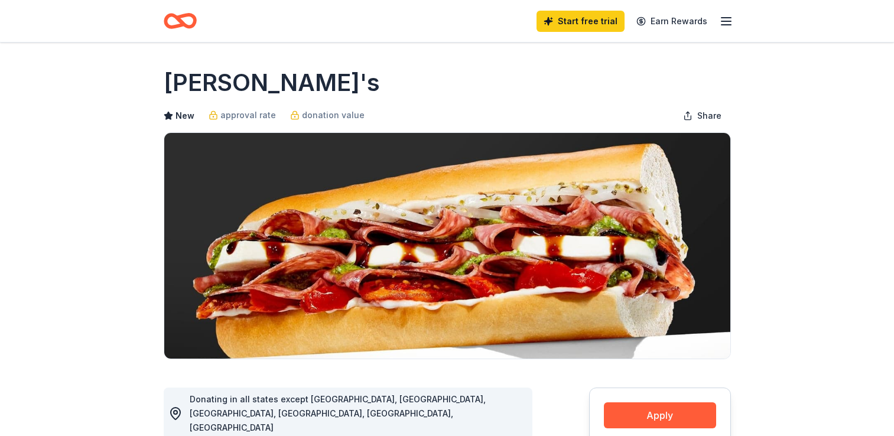 The width and height of the screenshot is (894, 436). I want to click on button: Apply, so click(660, 415).